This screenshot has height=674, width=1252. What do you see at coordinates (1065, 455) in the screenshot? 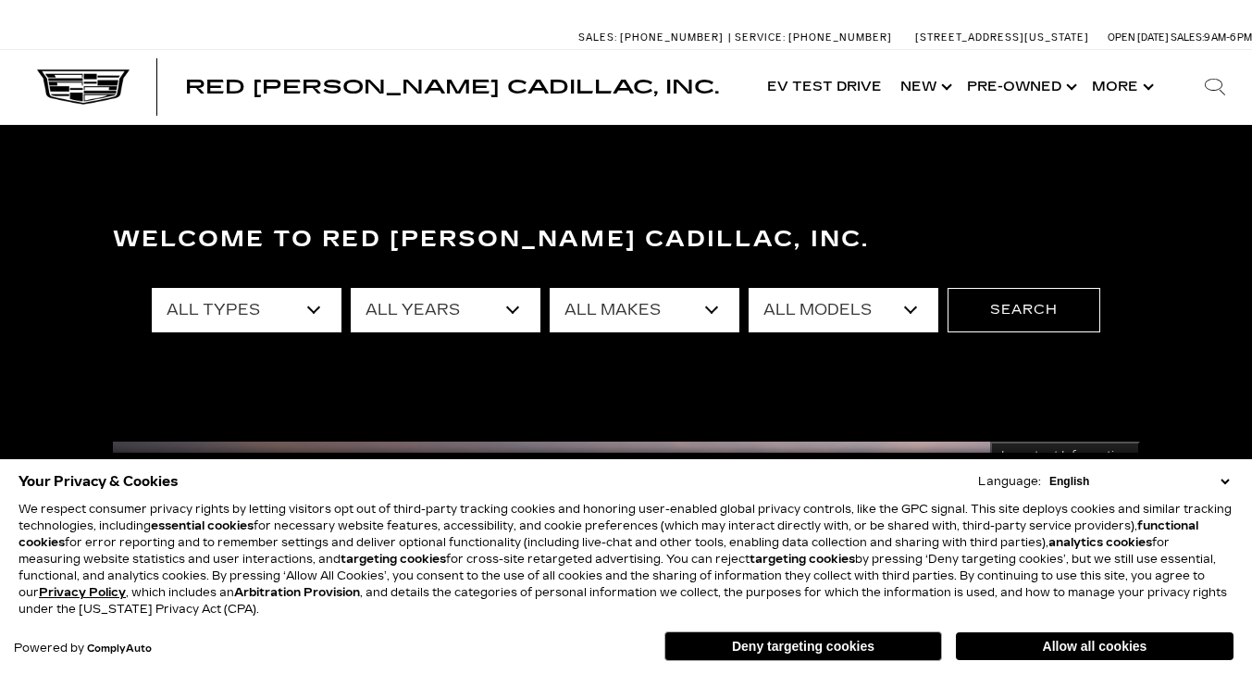
I see `button: Important Information` at bounding box center [1065, 455].